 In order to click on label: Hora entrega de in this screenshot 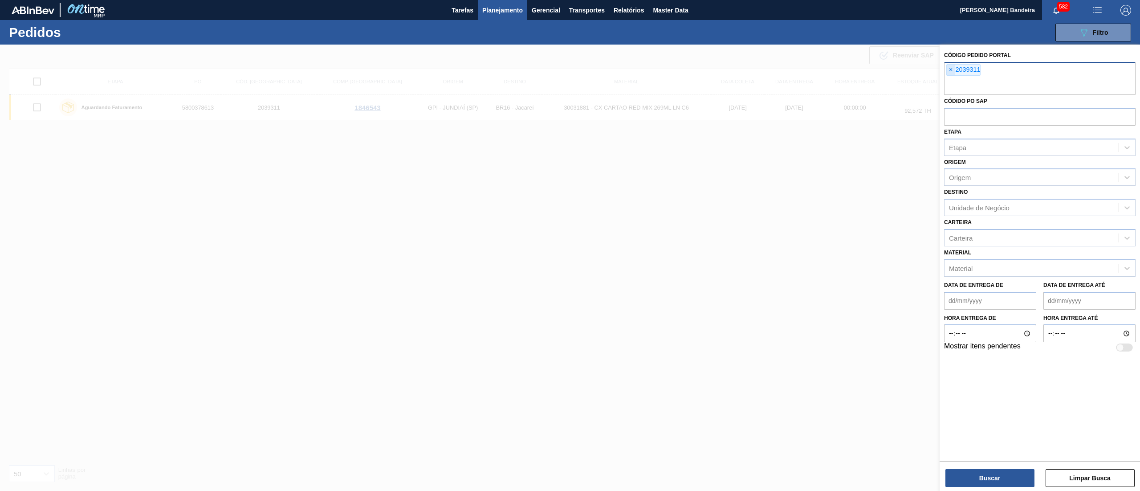, I will do `click(990, 318)`.